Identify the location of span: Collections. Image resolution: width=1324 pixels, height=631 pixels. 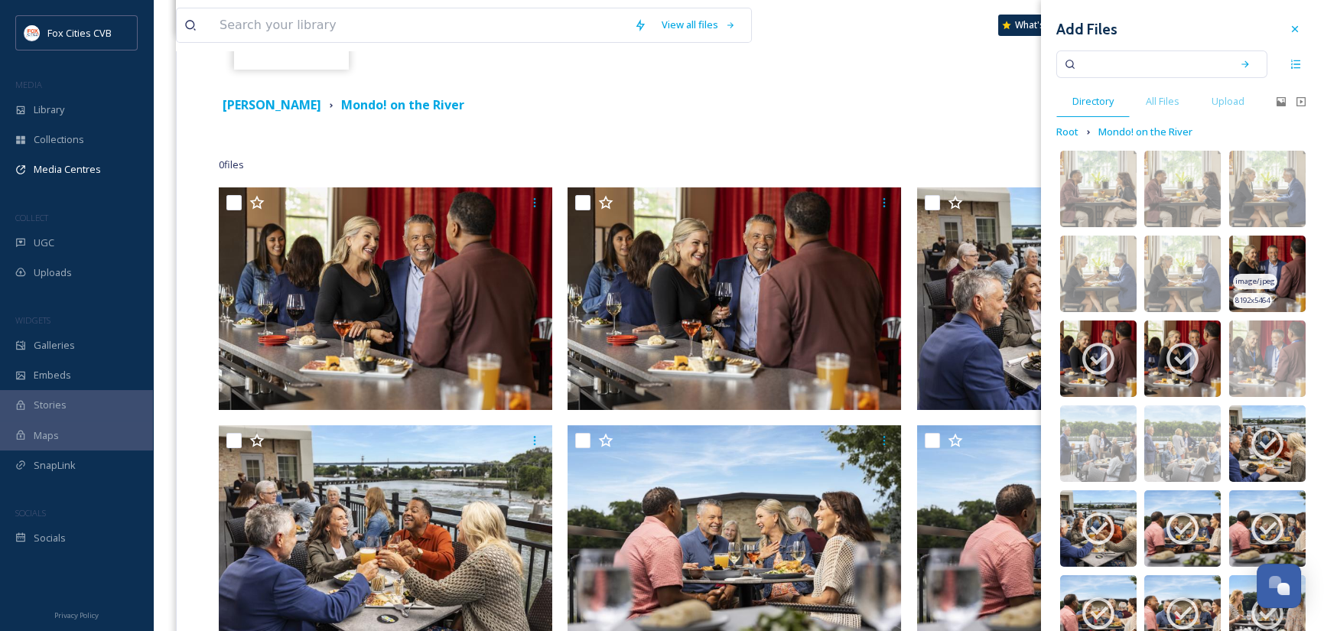
(59, 139).